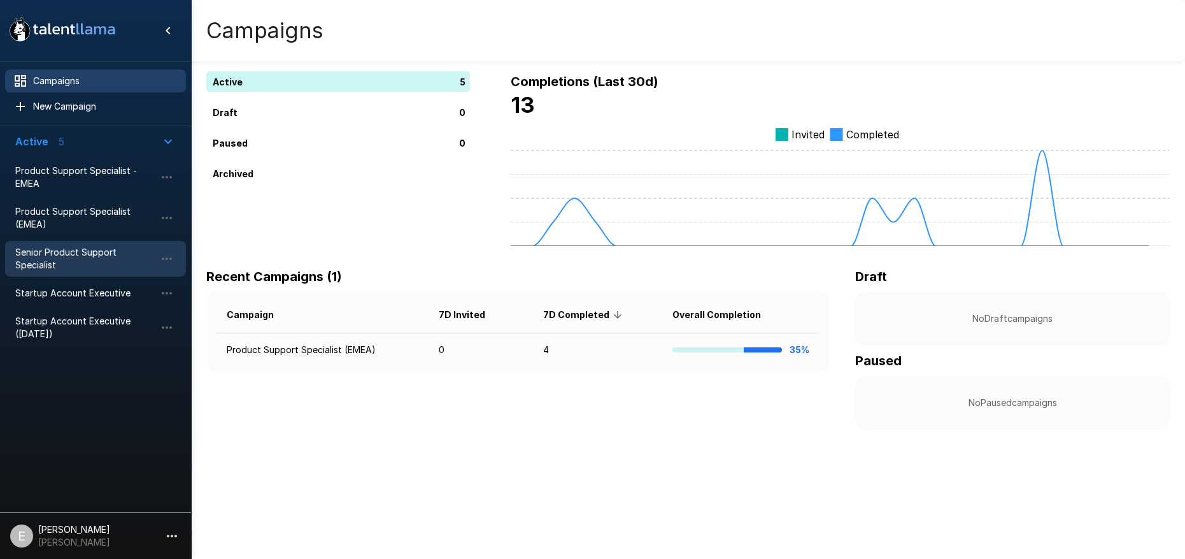  Describe the element at coordinates (585, 82) in the screenshot. I see `b: Completions (Last 30d)` at that location.